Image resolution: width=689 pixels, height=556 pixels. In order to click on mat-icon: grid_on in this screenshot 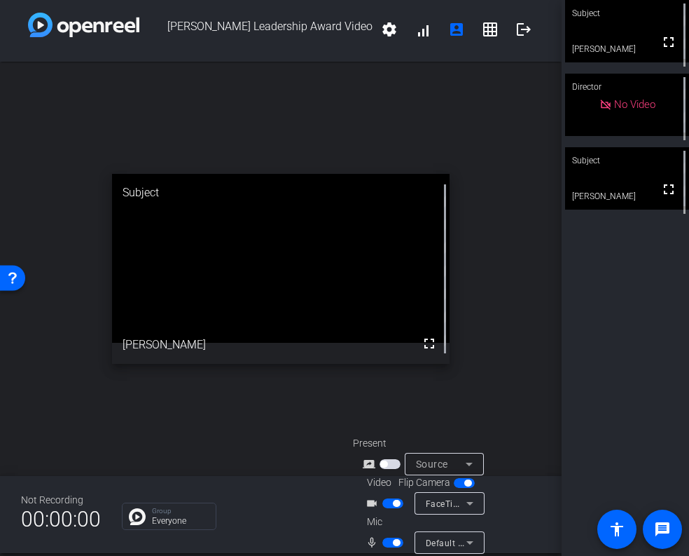, I will do `click(490, 29)`.